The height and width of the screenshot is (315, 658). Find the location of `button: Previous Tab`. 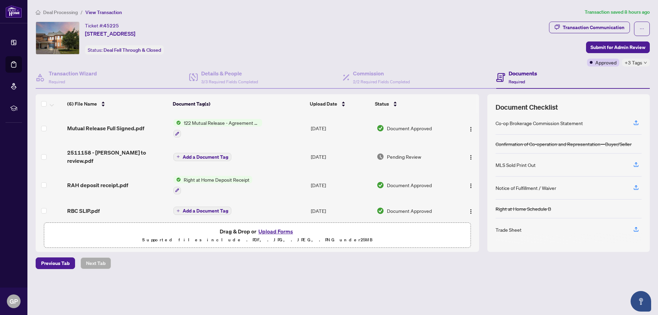

button: Previous Tab is located at coordinates (55, 263).